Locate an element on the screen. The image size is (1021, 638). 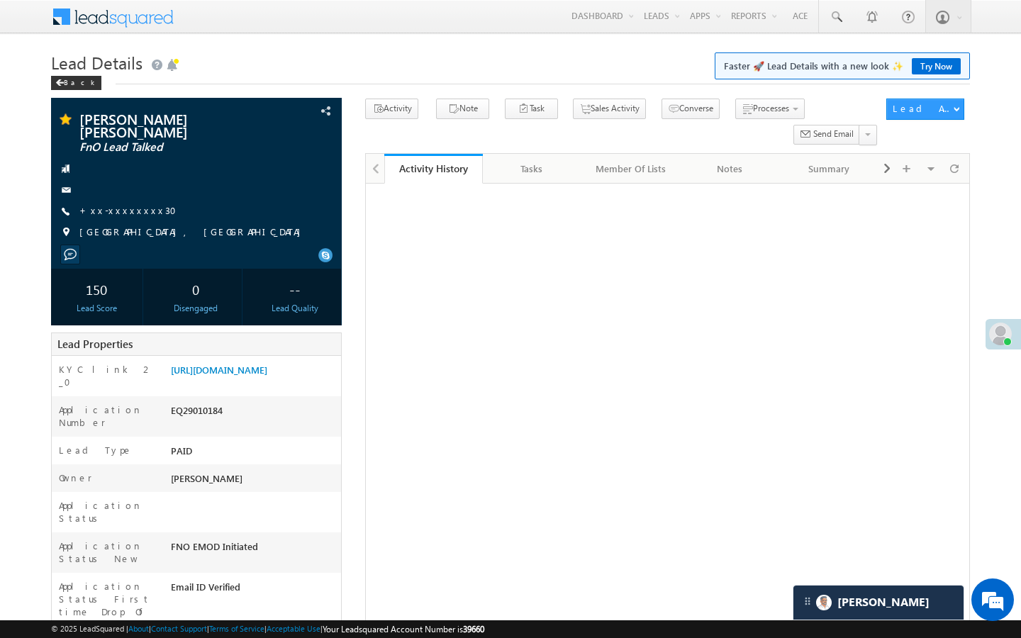
button: Lead Actions is located at coordinates (925, 109).